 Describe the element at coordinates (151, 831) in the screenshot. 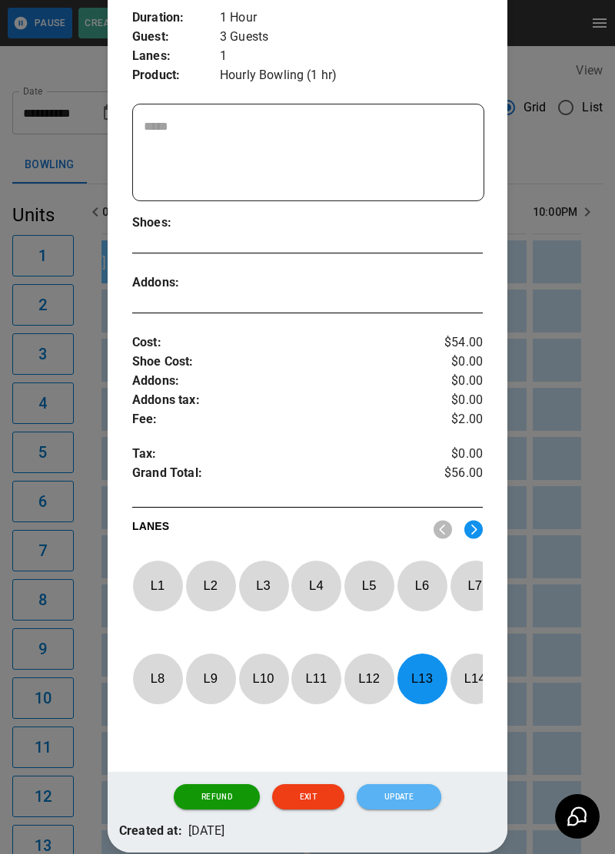

I see `p: Created at:` at that location.